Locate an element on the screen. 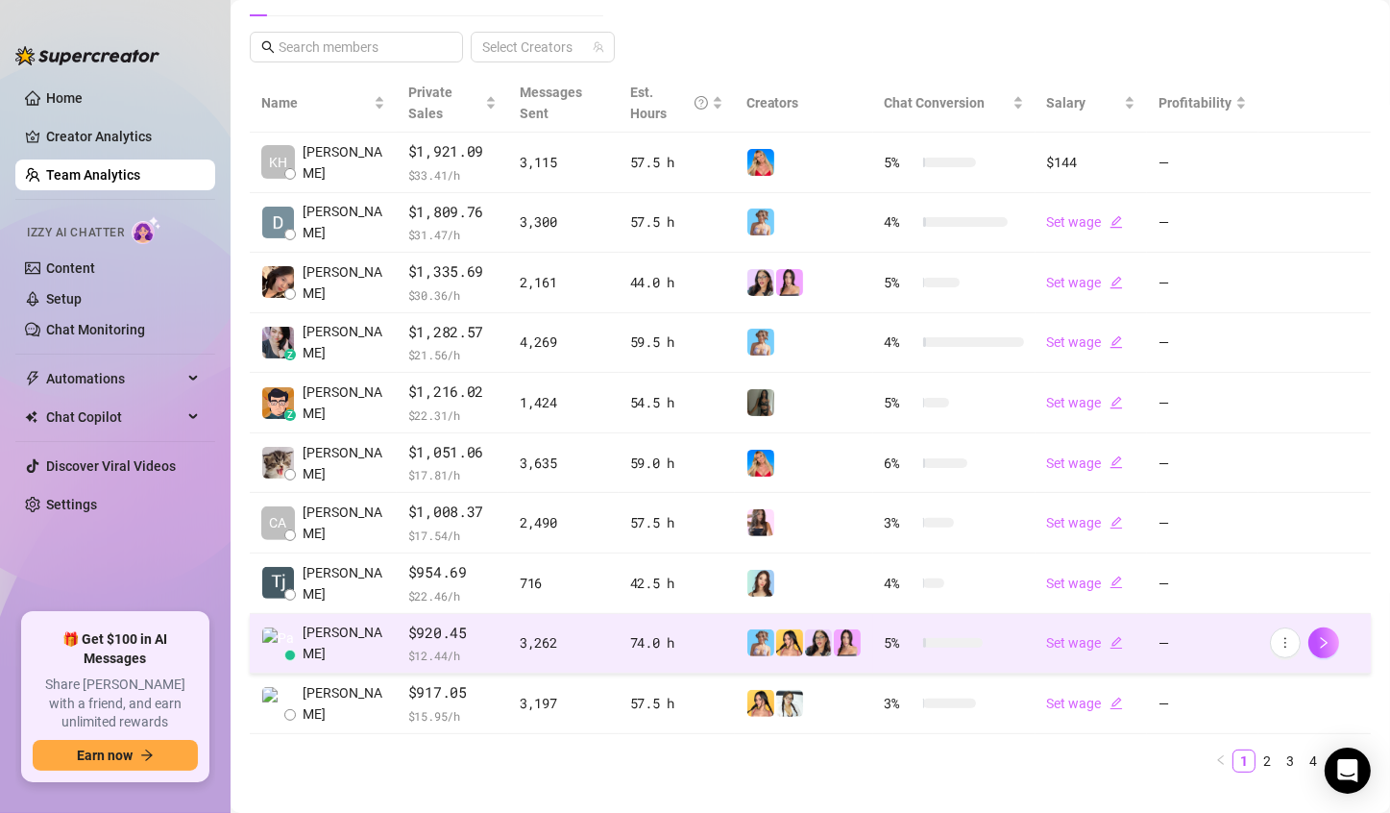  span: KH is located at coordinates (278, 162).